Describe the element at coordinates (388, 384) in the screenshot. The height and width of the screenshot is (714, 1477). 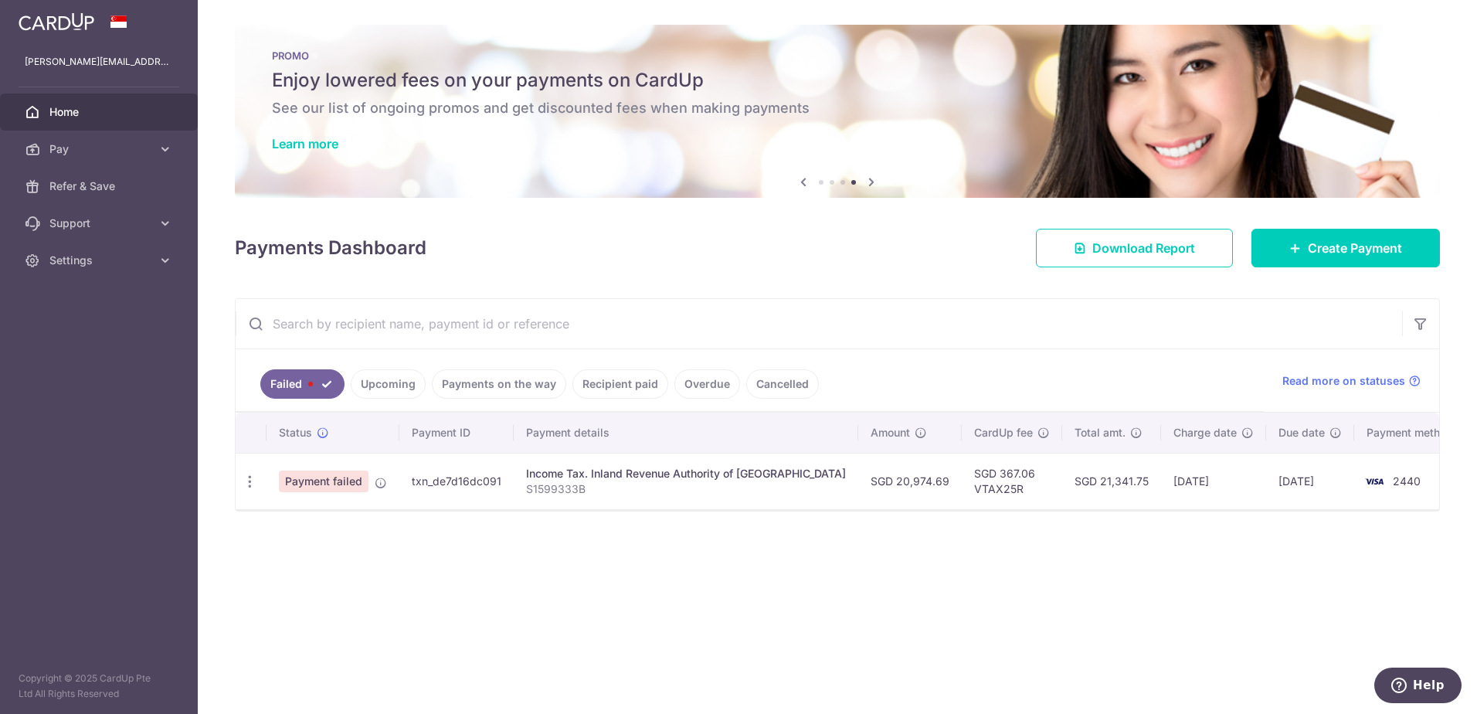
I see `a: Upcoming` at that location.